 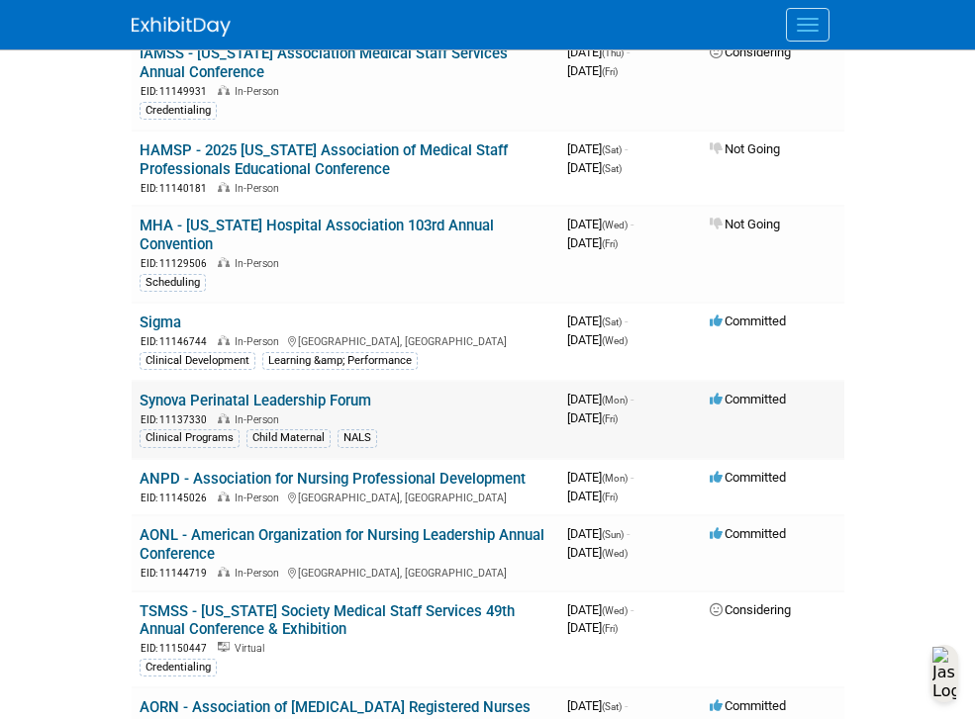 What do you see at coordinates (177, 341) in the screenshot?
I see `span: EID: 11146744` at bounding box center [177, 341].